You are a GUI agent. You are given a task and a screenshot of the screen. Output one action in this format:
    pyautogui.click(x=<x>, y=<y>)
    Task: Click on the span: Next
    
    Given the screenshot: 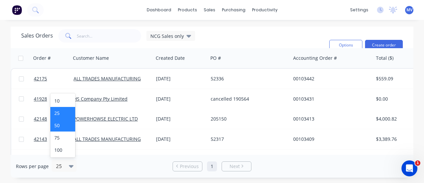 What is the action you would take?
    pyautogui.click(x=235, y=166)
    